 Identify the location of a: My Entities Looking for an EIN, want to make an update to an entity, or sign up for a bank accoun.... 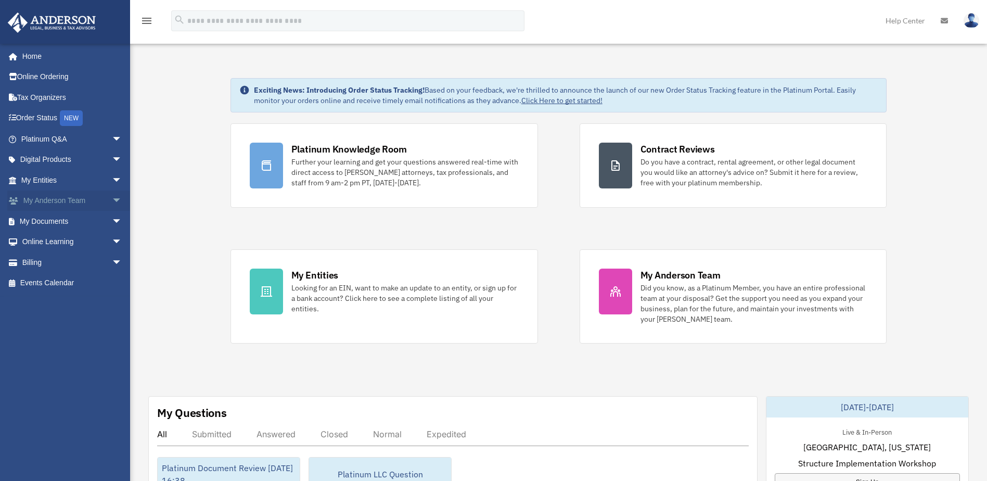
(384, 296).